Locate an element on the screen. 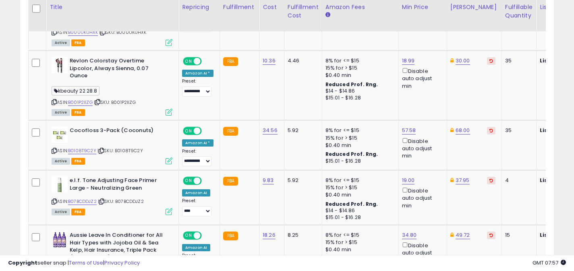  a: 68.00 is located at coordinates (463, 131).